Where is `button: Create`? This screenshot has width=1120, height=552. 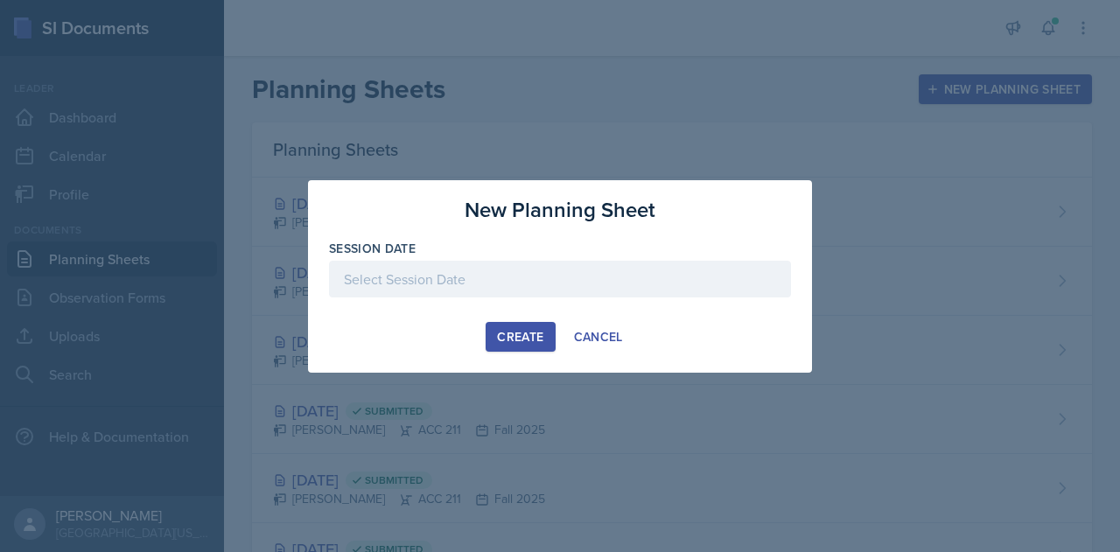 button: Create is located at coordinates (520, 337).